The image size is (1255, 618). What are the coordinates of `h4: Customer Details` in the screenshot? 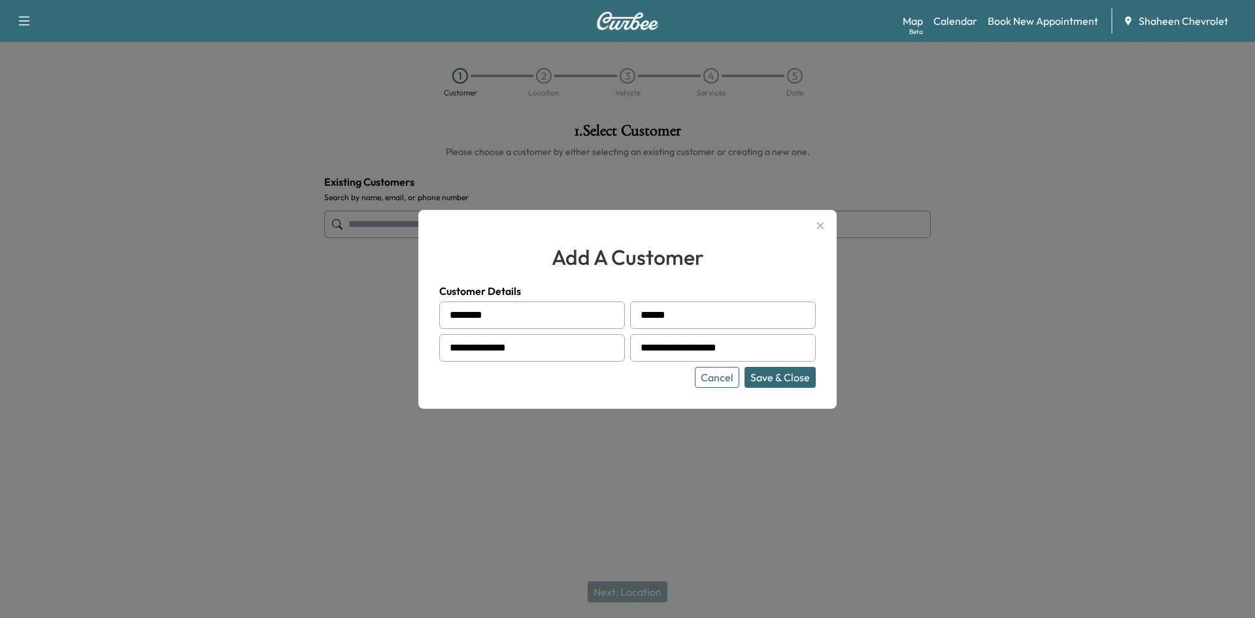 It's located at (628, 291).